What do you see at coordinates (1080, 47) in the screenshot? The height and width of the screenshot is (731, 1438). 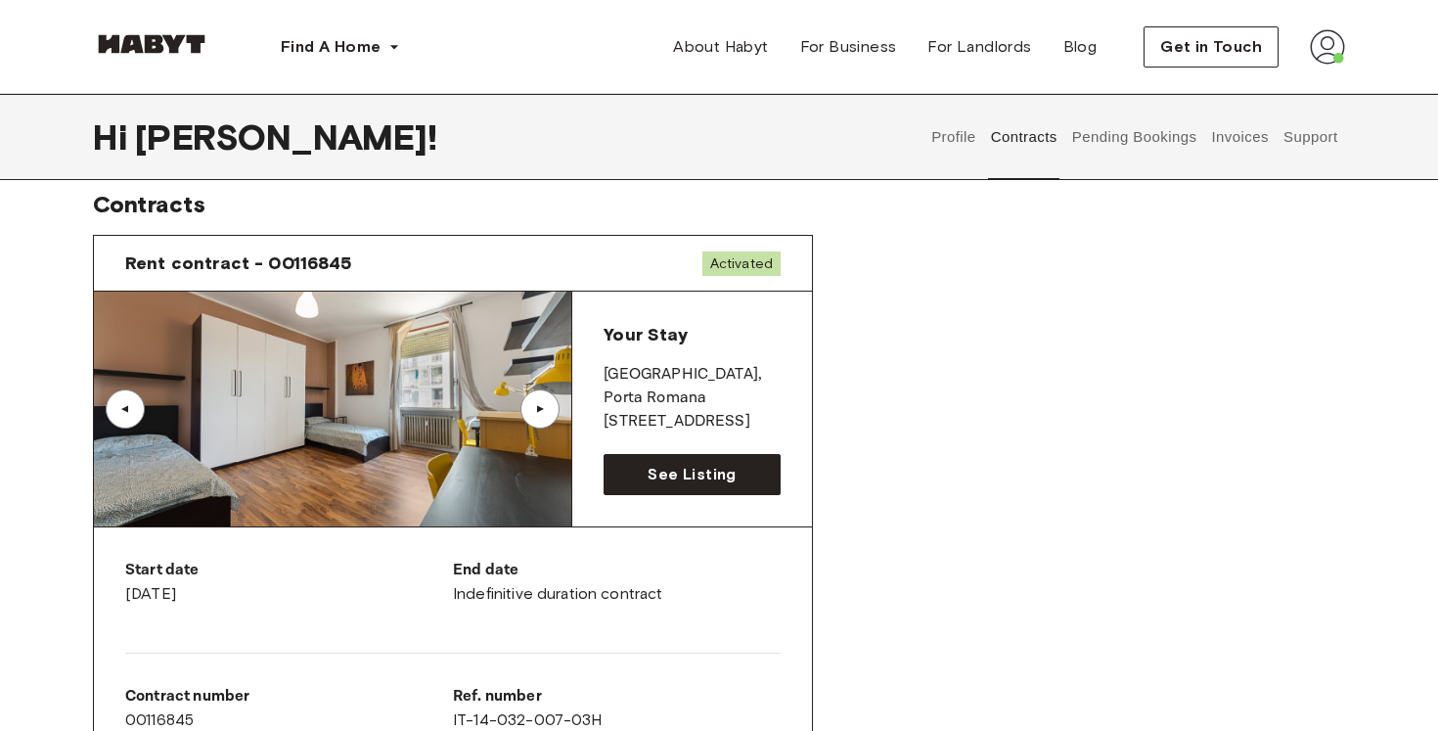 I see `a: Blog` at bounding box center [1080, 47].